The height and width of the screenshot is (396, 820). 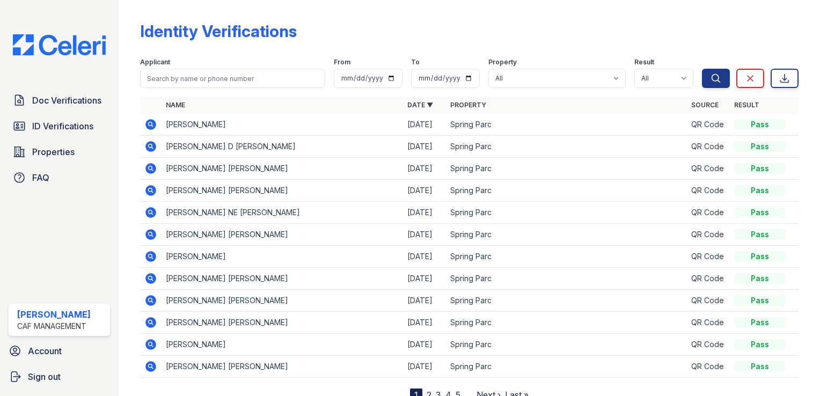 I want to click on span: Account, so click(x=45, y=351).